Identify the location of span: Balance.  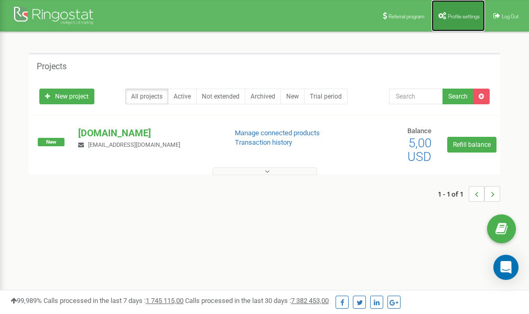
(419, 130).